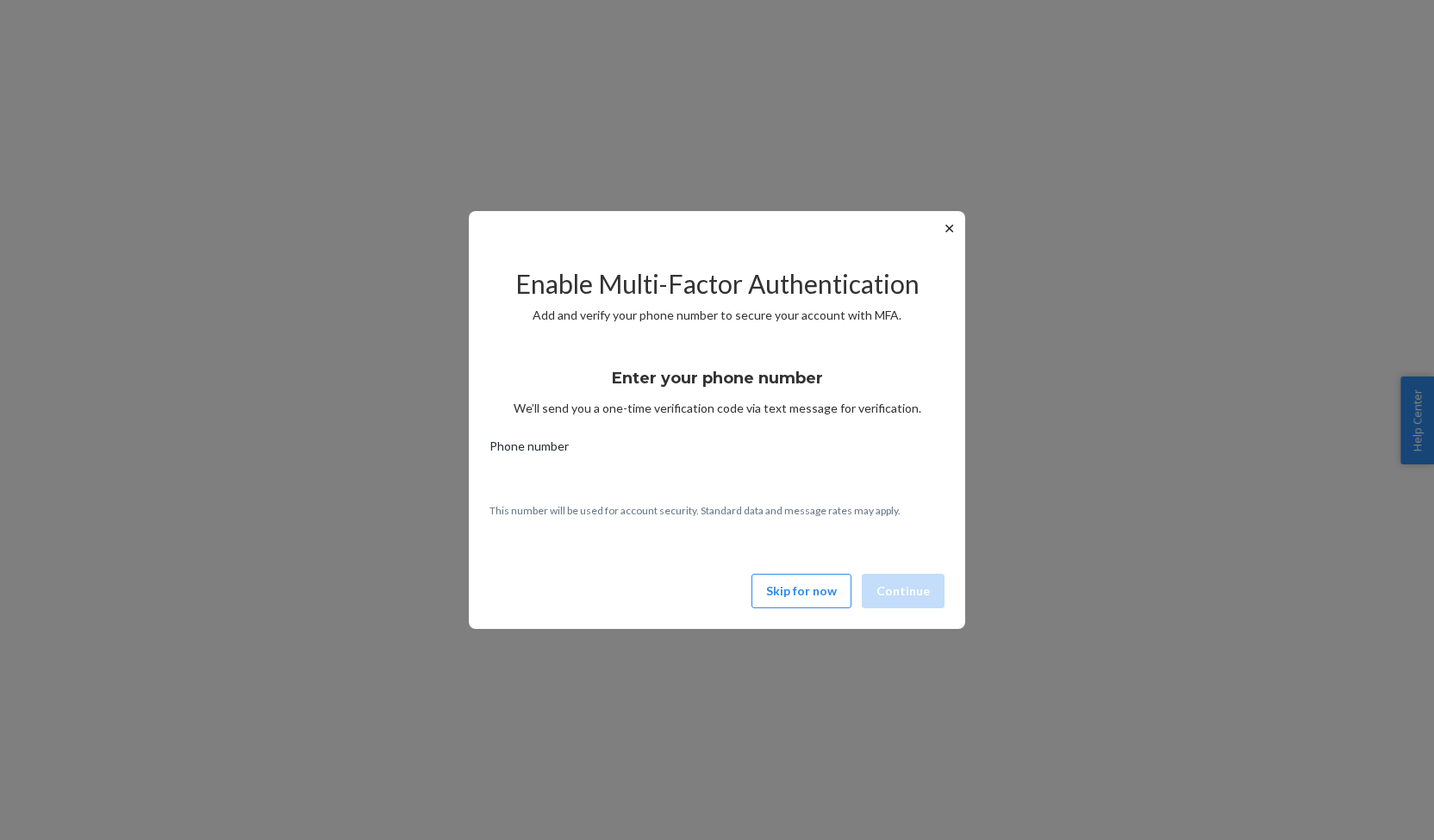 This screenshot has height=840, width=1434. I want to click on span: Phone number, so click(529, 449).